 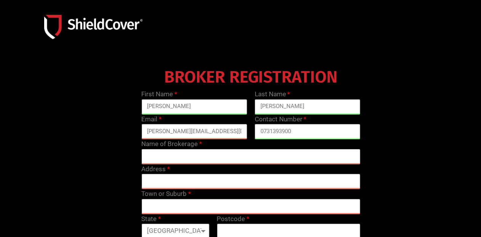 What do you see at coordinates (151, 219) in the screenshot?
I see `label: State` at bounding box center [151, 219].